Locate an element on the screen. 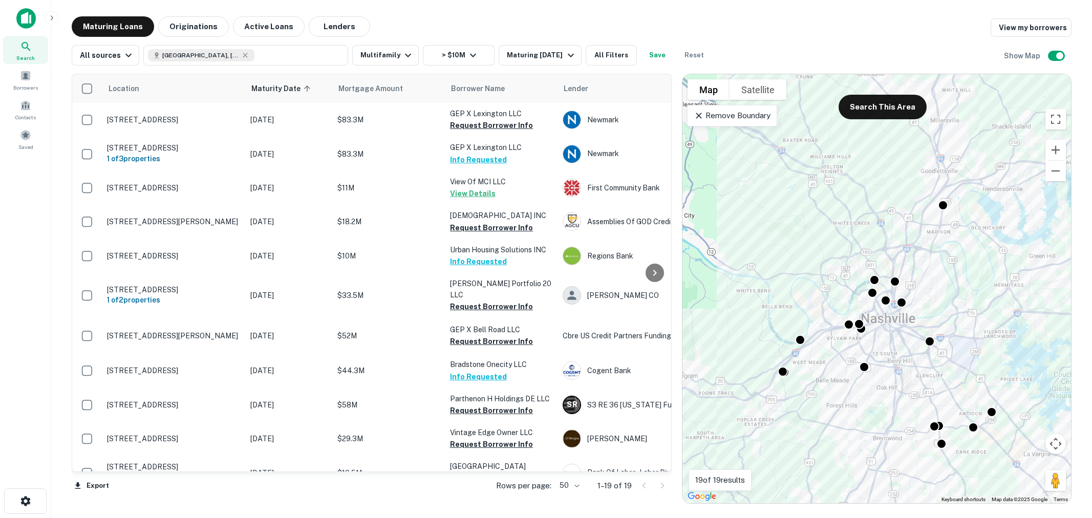 The image size is (1092, 518). p: $33.5M is located at coordinates (389, 295).